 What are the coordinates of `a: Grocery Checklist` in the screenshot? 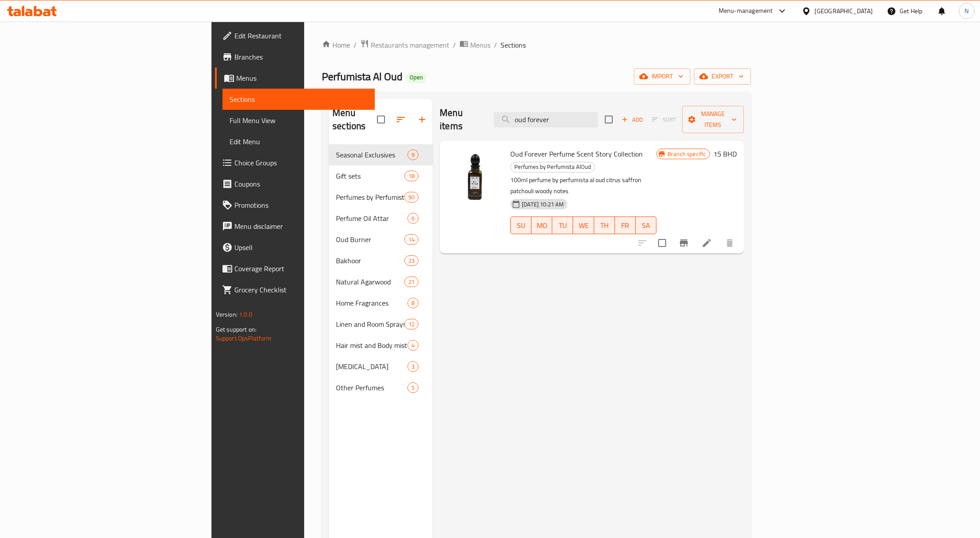 It's located at (295, 290).